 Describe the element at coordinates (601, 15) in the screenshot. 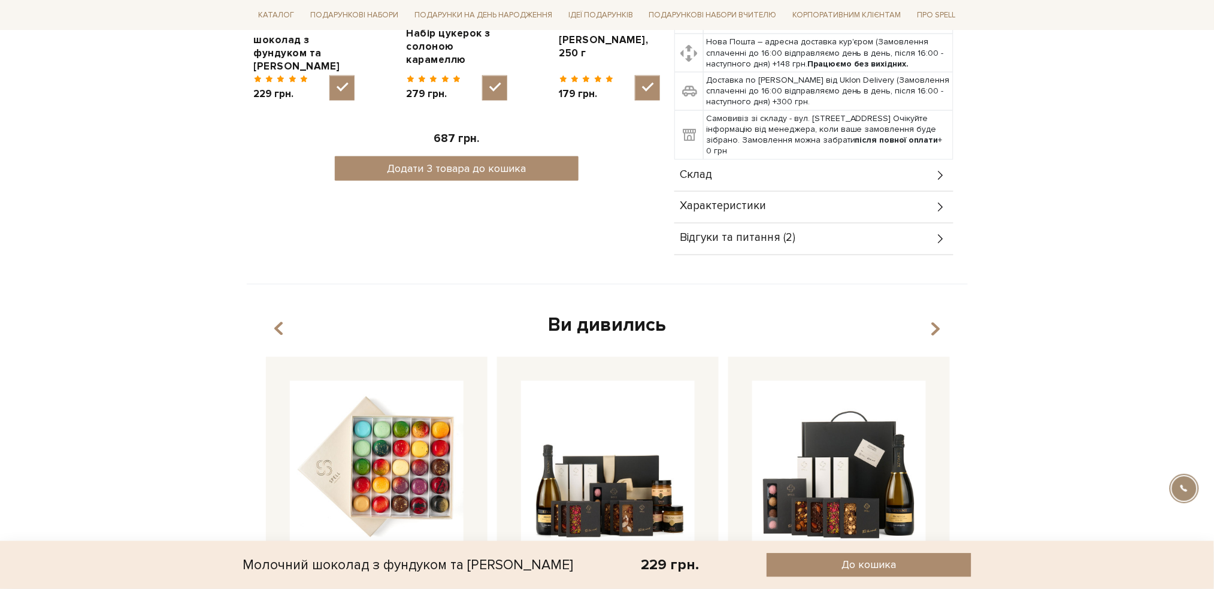

I see `a: Ідеї подарунків` at that location.